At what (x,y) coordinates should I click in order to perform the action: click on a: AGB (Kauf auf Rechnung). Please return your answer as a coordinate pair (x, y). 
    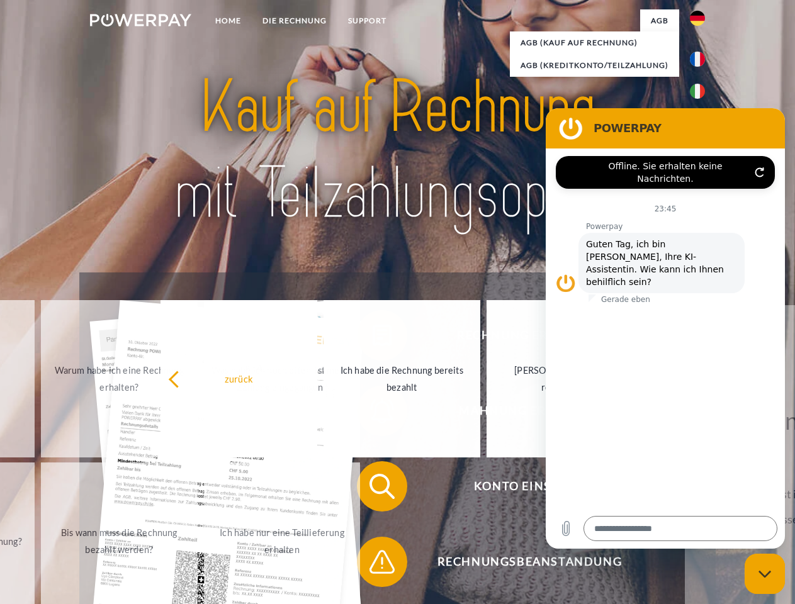
    Looking at the image, I should click on (594, 43).